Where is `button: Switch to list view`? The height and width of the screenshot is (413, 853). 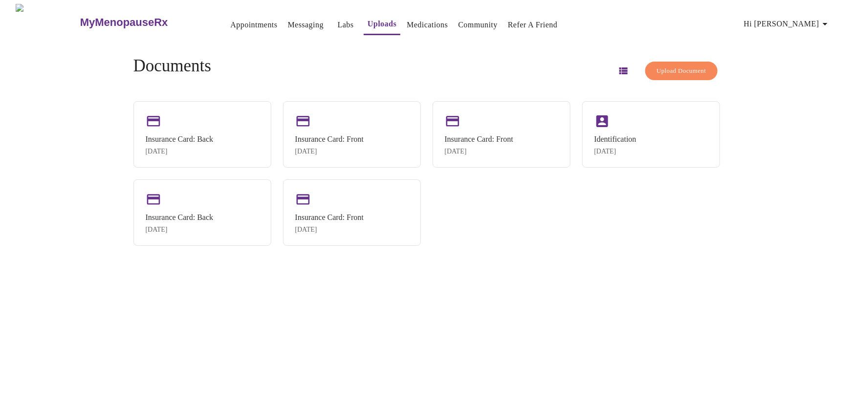 button: Switch to list view is located at coordinates (623, 71).